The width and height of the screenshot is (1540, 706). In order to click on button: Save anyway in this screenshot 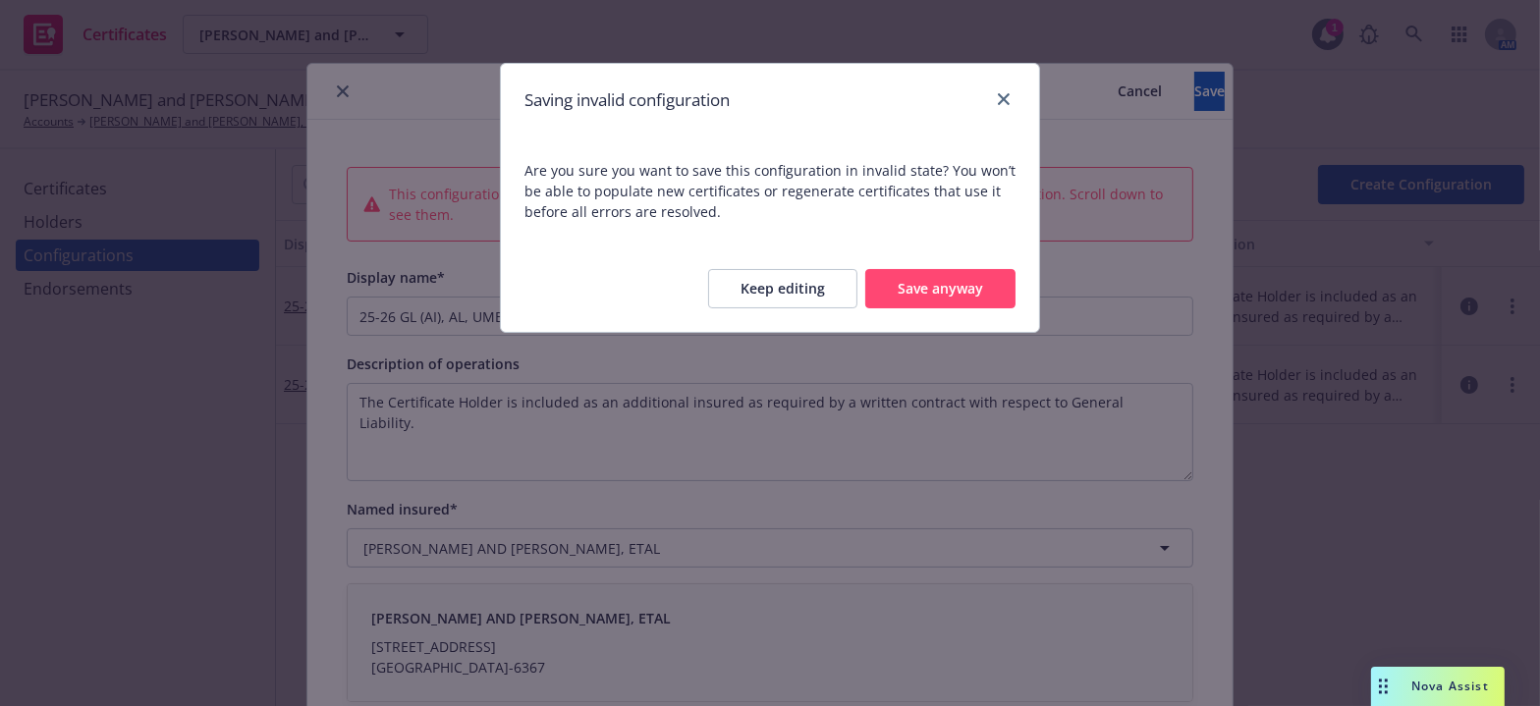, I will do `click(940, 289)`.